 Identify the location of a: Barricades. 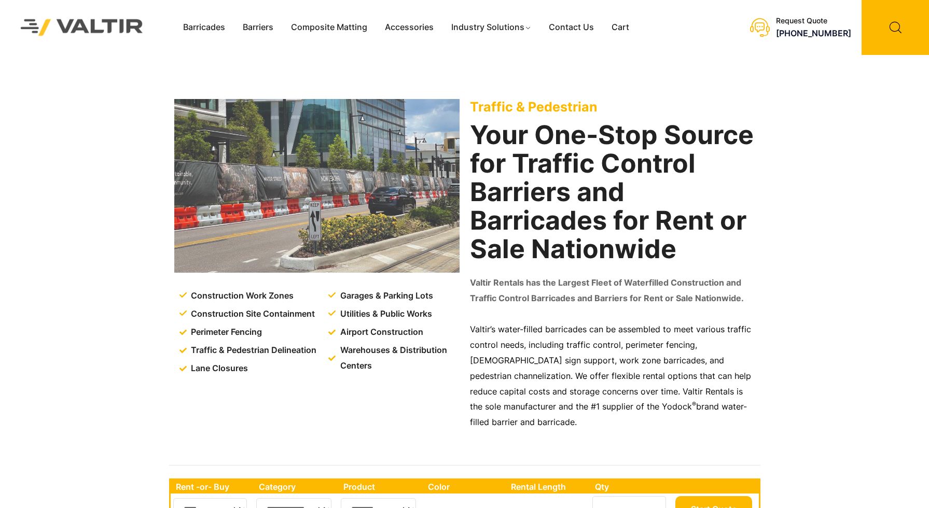
(204, 27).